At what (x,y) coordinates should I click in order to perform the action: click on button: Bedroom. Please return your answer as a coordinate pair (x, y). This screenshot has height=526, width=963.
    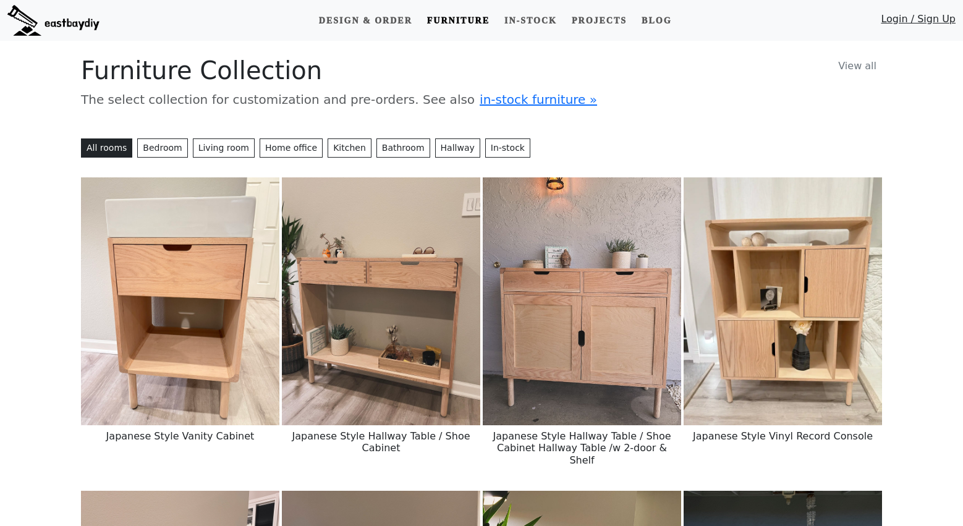
    Looking at the image, I should click on (162, 148).